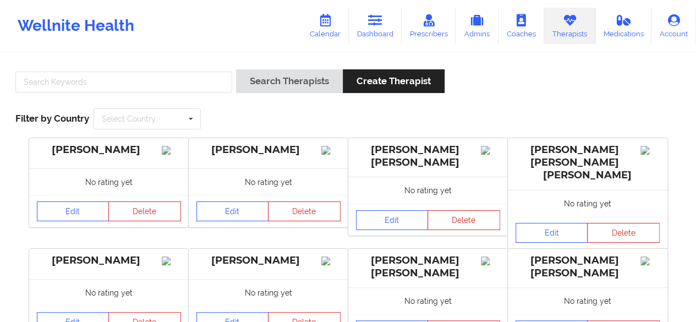 This screenshot has width=696, height=322. I want to click on a: Dashboard, so click(375, 26).